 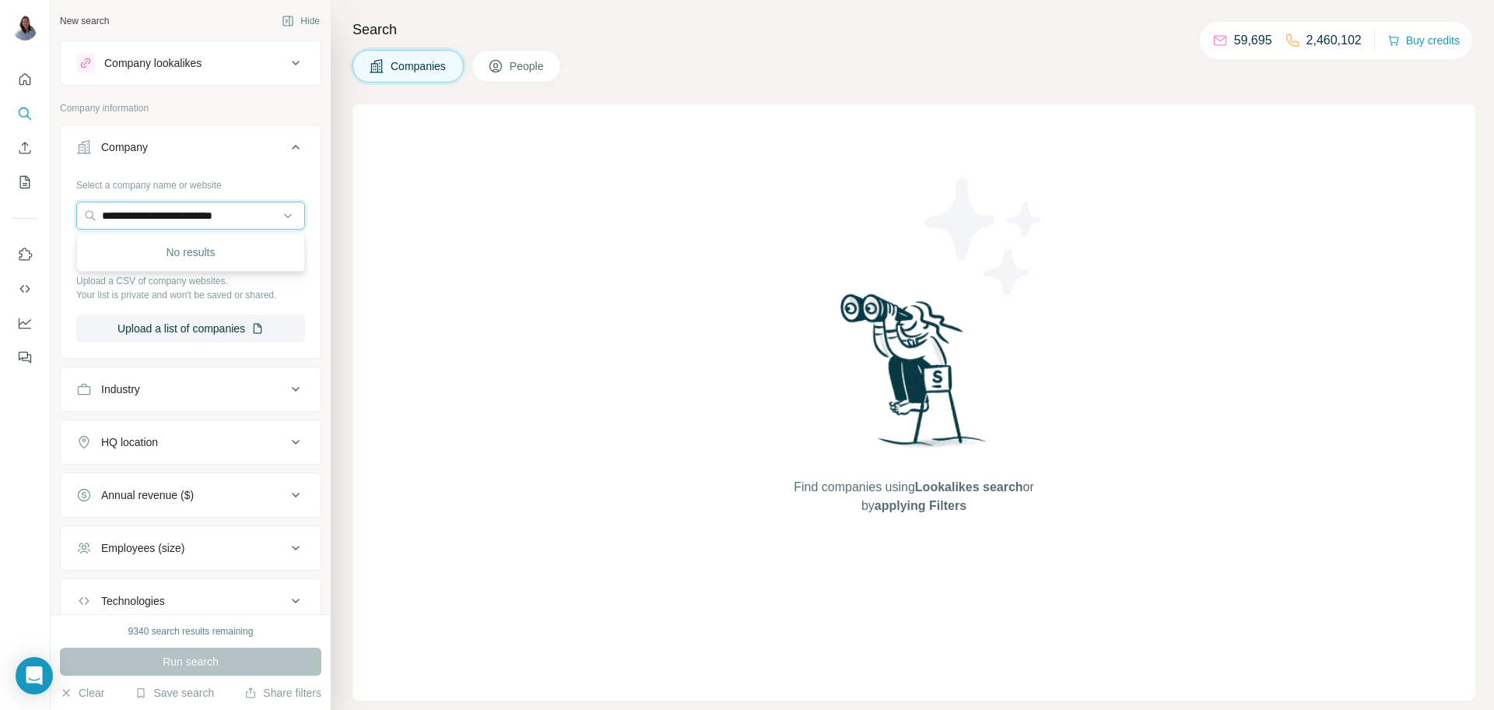 What do you see at coordinates (283, 693) in the screenshot?
I see `button: Share filters` at bounding box center [283, 693].